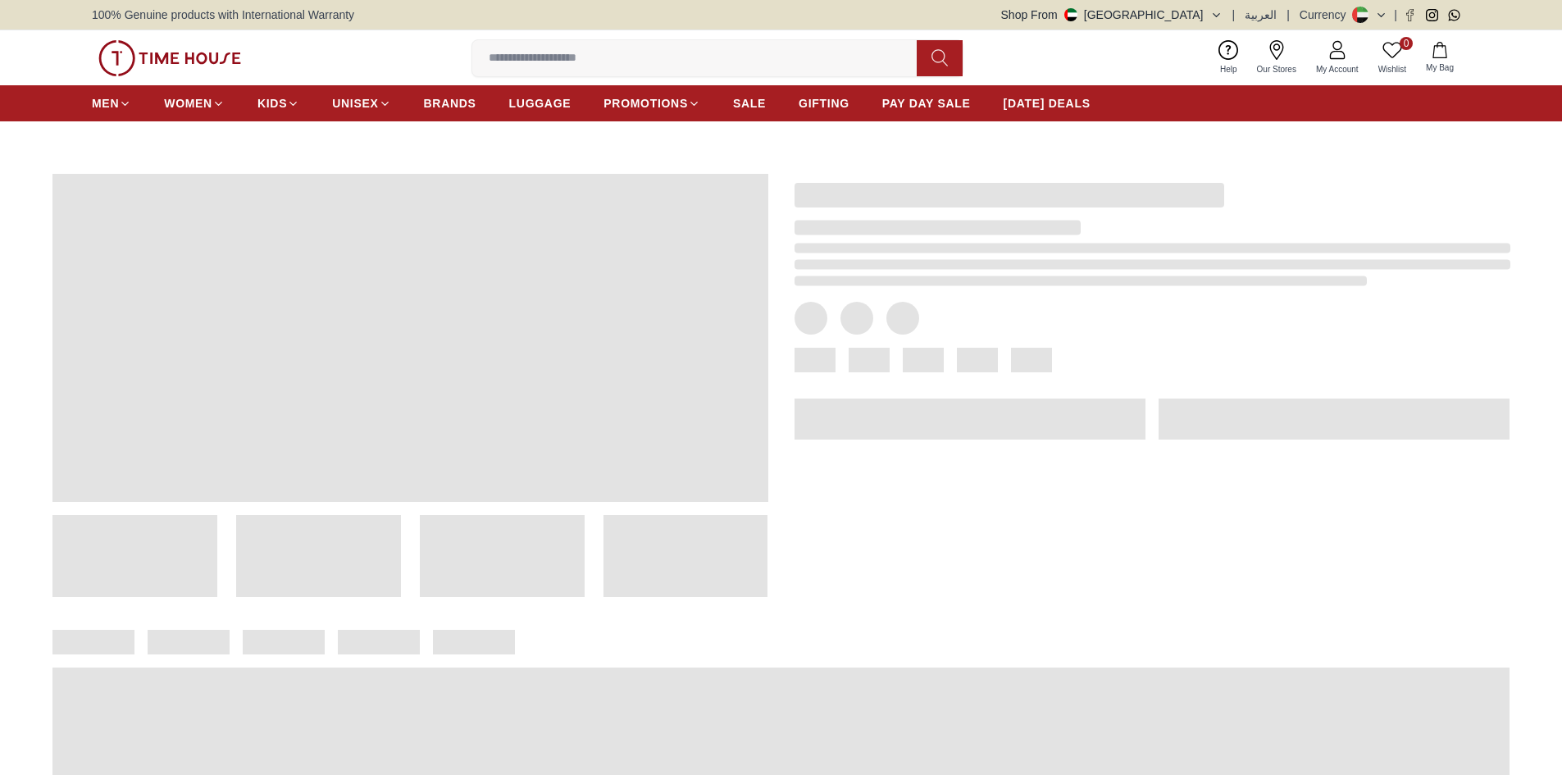 The image size is (1562, 775). Describe the element at coordinates (272, 103) in the screenshot. I see `span: KIDS` at that location.